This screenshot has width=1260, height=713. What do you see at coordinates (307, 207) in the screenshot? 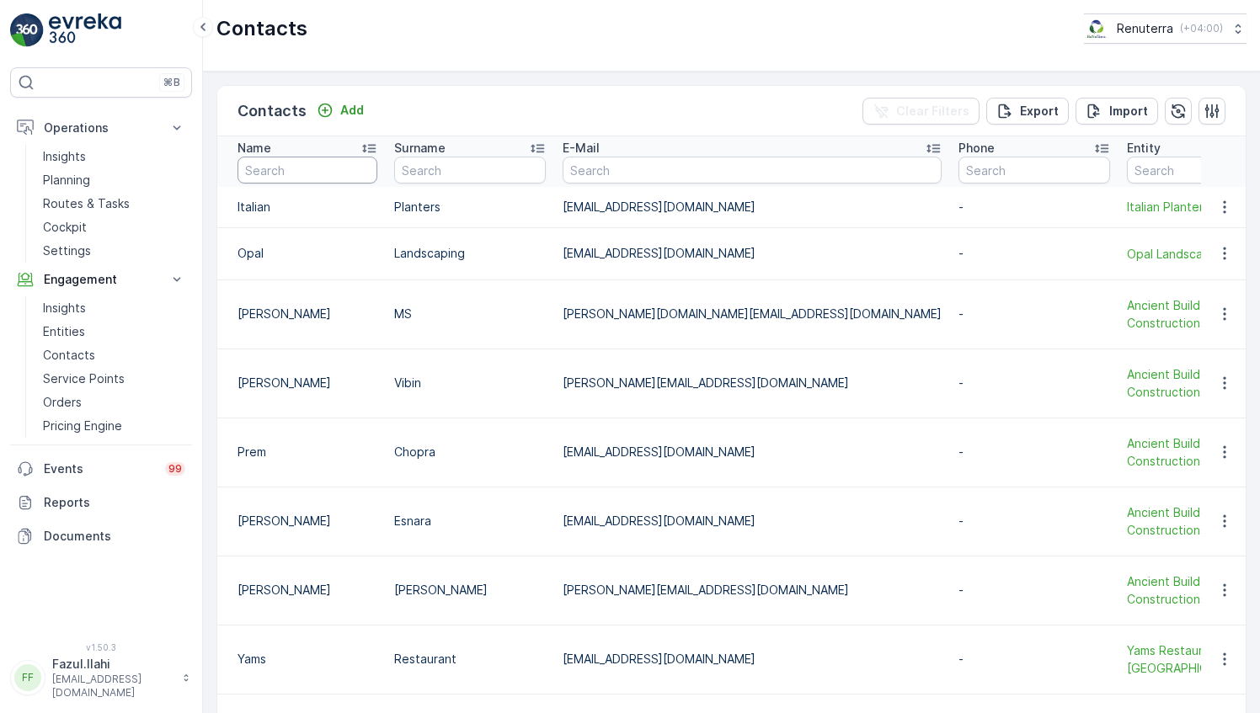
I see `p: Italian` at bounding box center [307, 207].